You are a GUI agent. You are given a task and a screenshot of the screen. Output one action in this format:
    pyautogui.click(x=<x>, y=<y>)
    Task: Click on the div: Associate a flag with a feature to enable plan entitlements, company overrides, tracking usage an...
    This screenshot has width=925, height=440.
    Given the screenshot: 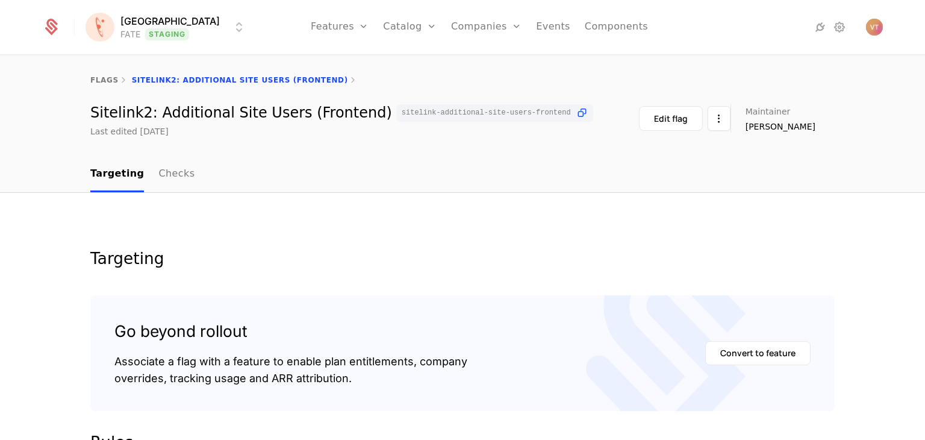 What is the action you would take?
    pyautogui.click(x=291, y=370)
    